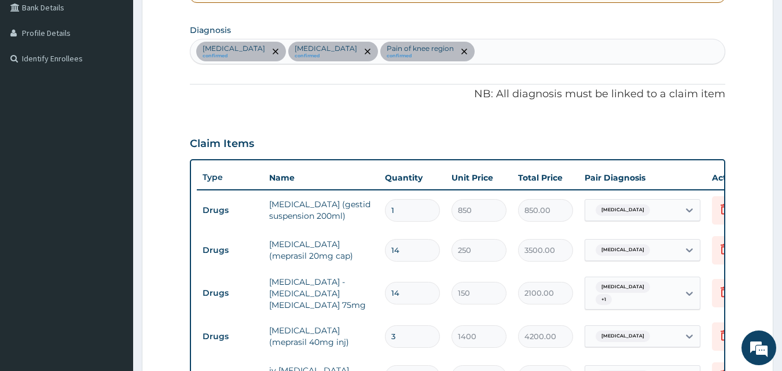 Image resolution: width=782 pixels, height=371 pixels. I want to click on th: Quantity, so click(412, 178).